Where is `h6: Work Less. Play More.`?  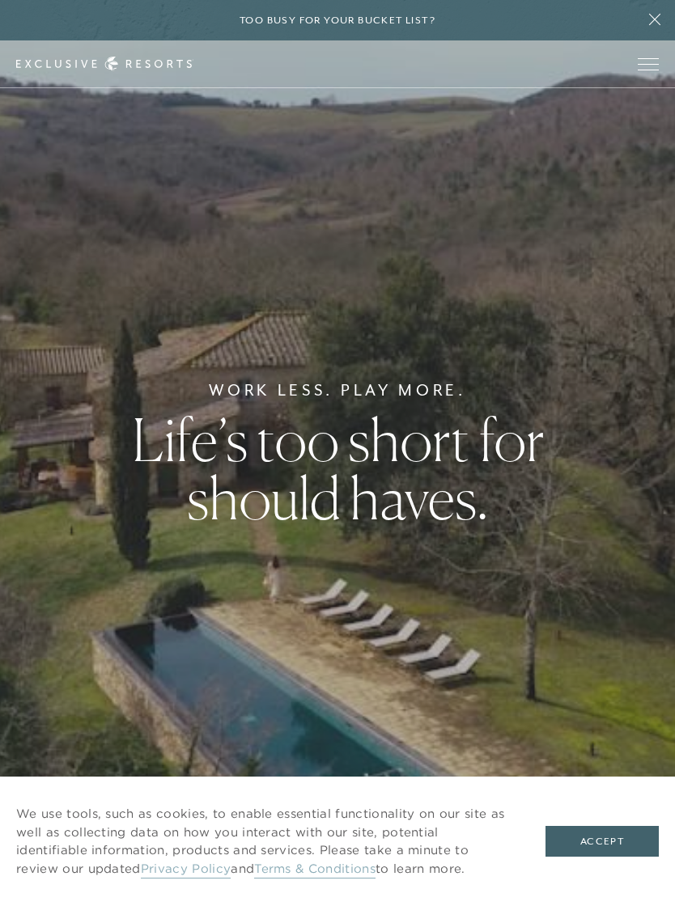 h6: Work Less. Play More. is located at coordinates (337, 390).